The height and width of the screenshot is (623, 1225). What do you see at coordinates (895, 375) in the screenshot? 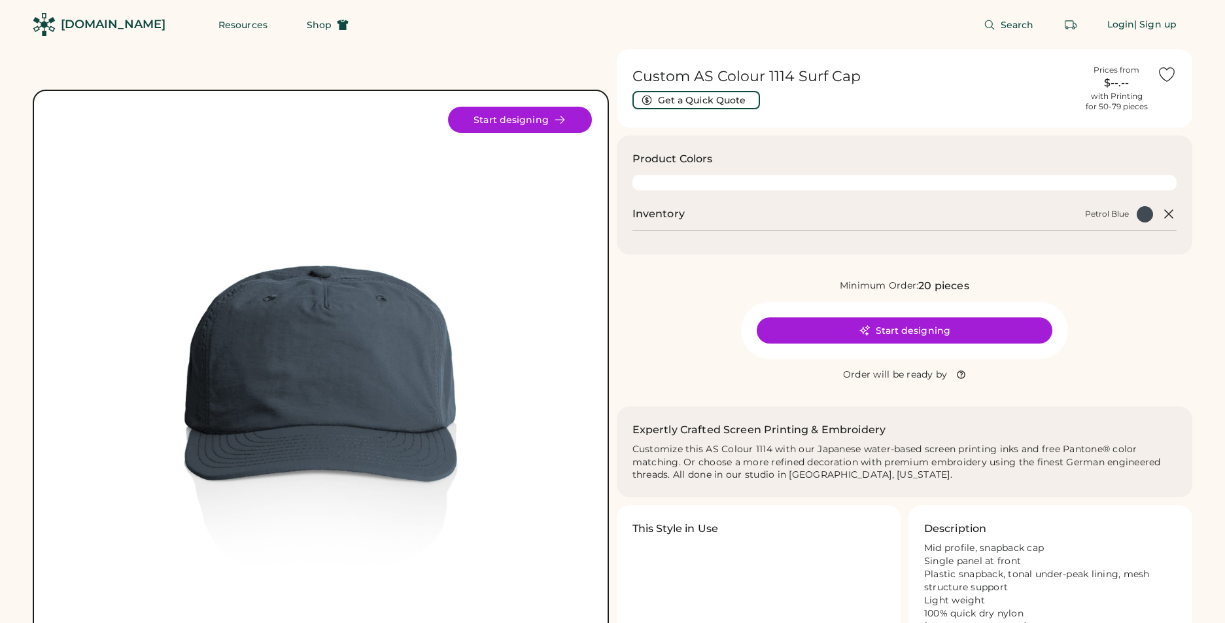
I see `div: Order will be ready by` at bounding box center [895, 375].